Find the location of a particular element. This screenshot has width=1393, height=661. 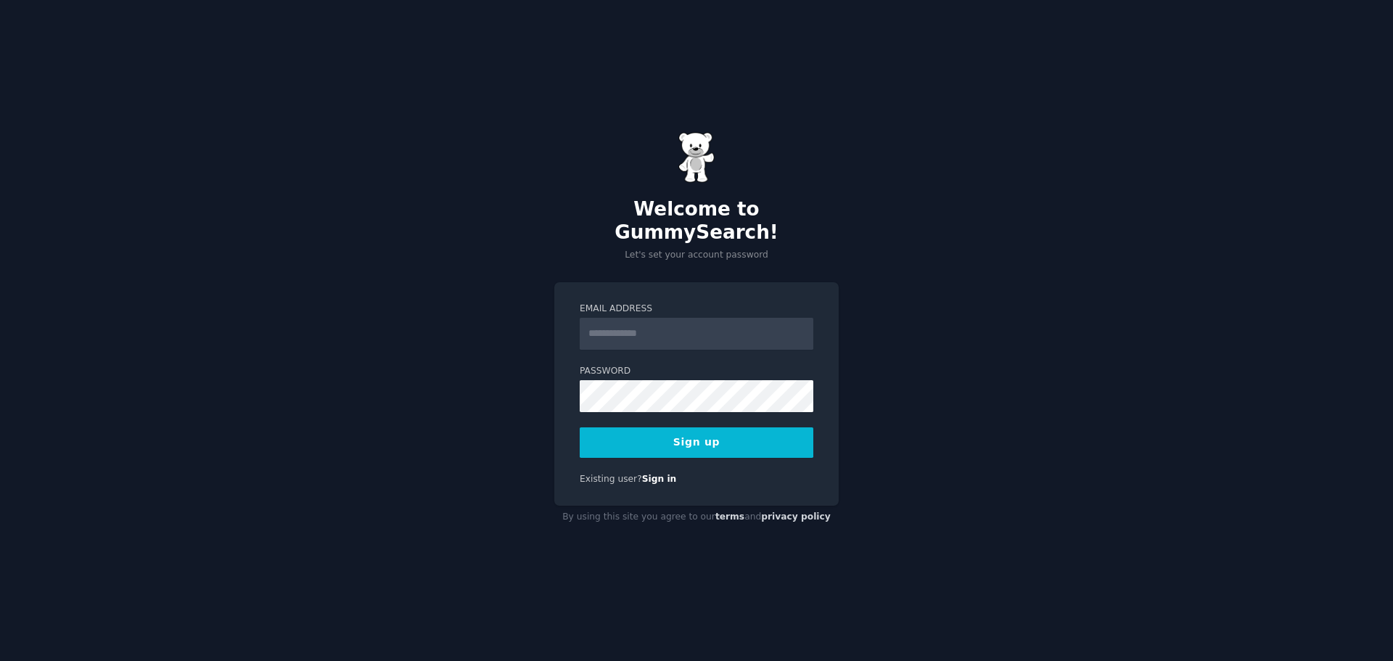

button: Sign up is located at coordinates (696, 442).